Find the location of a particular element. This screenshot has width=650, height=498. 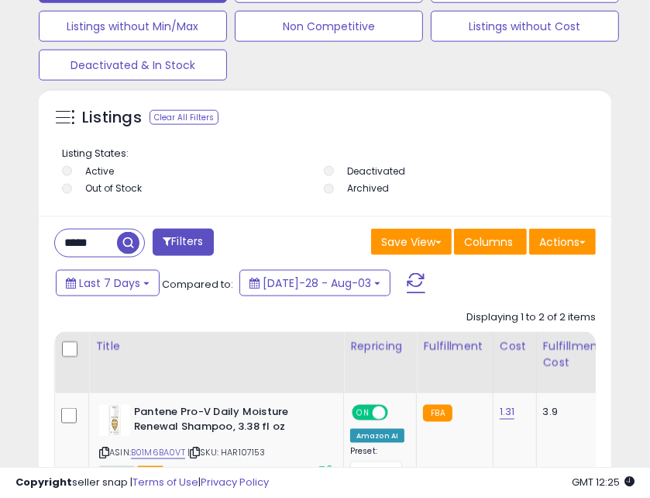

div: Repricing is located at coordinates (380, 346).